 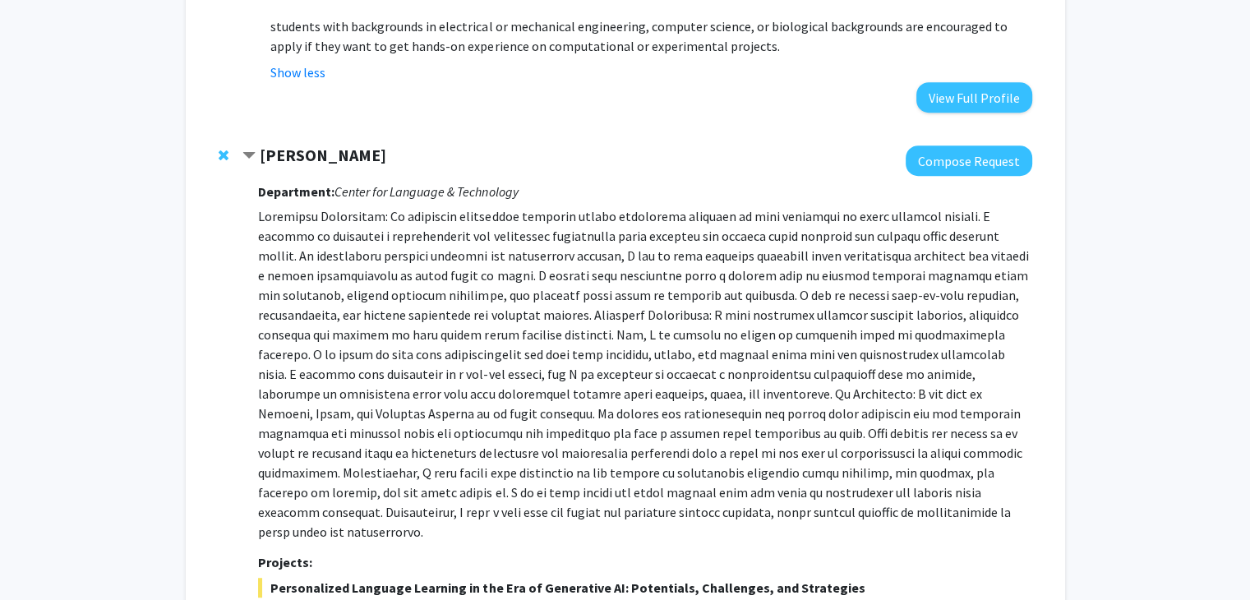 What do you see at coordinates (285, 562) in the screenshot?
I see `strong: Projects:` at bounding box center [285, 562].